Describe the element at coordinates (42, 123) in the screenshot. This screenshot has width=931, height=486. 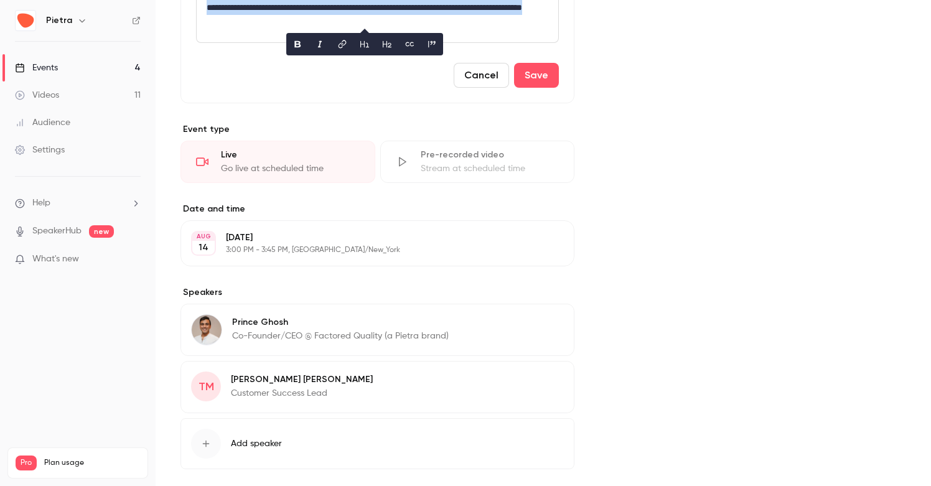
I see `div: Audience` at that location.